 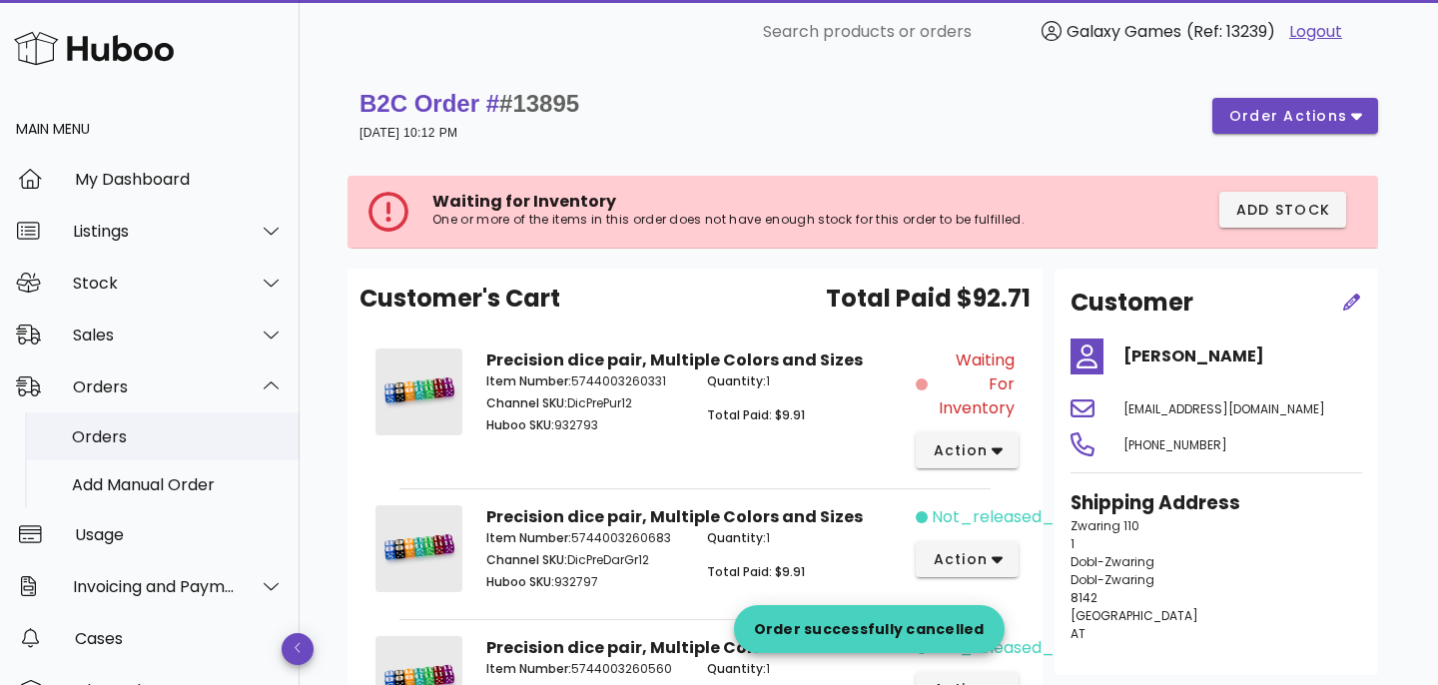 I want to click on p: 932793, so click(x=584, y=425).